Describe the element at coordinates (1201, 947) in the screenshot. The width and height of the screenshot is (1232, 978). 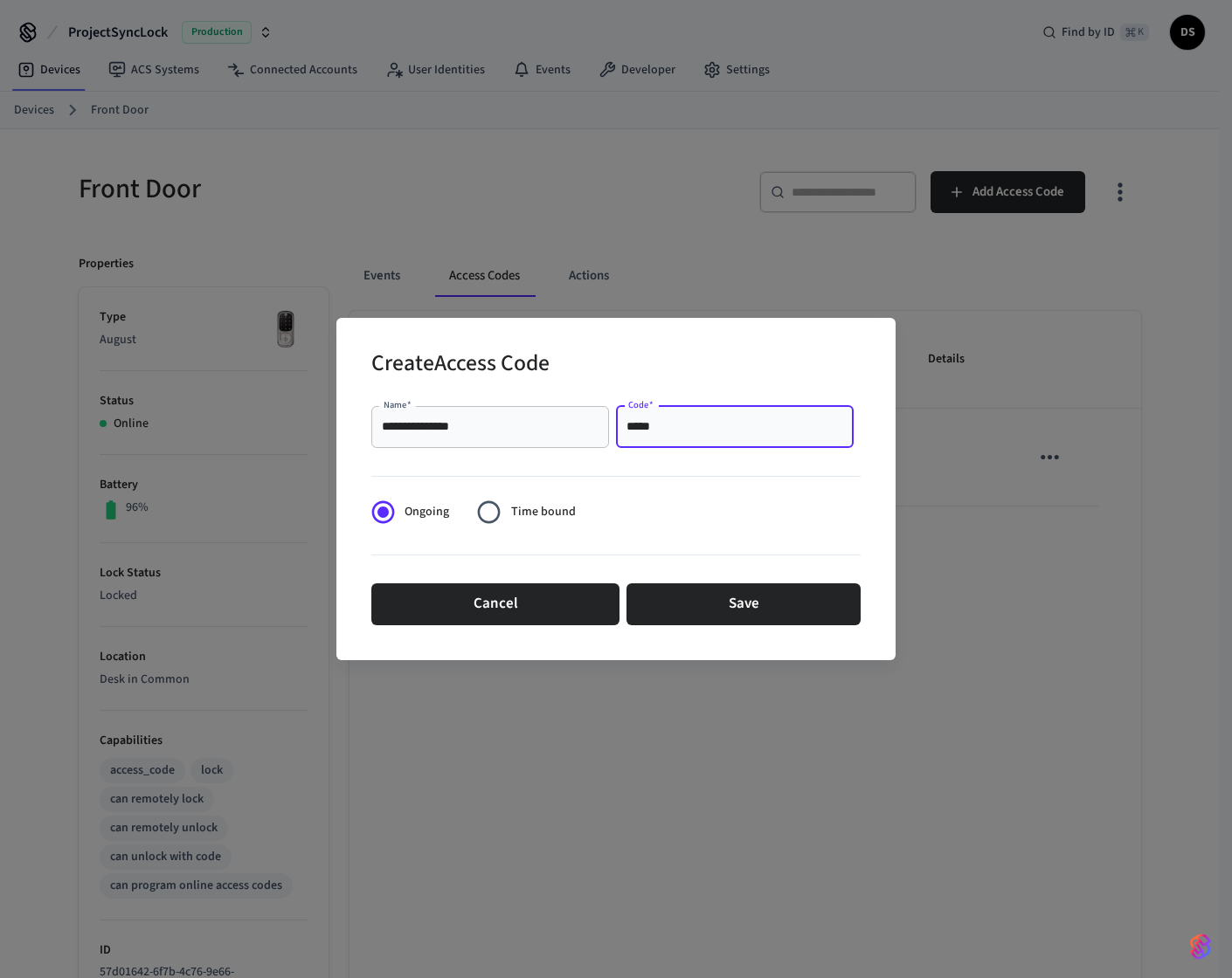
I see `img: SeamLogoGradient.69752ec5.svg` at that location.